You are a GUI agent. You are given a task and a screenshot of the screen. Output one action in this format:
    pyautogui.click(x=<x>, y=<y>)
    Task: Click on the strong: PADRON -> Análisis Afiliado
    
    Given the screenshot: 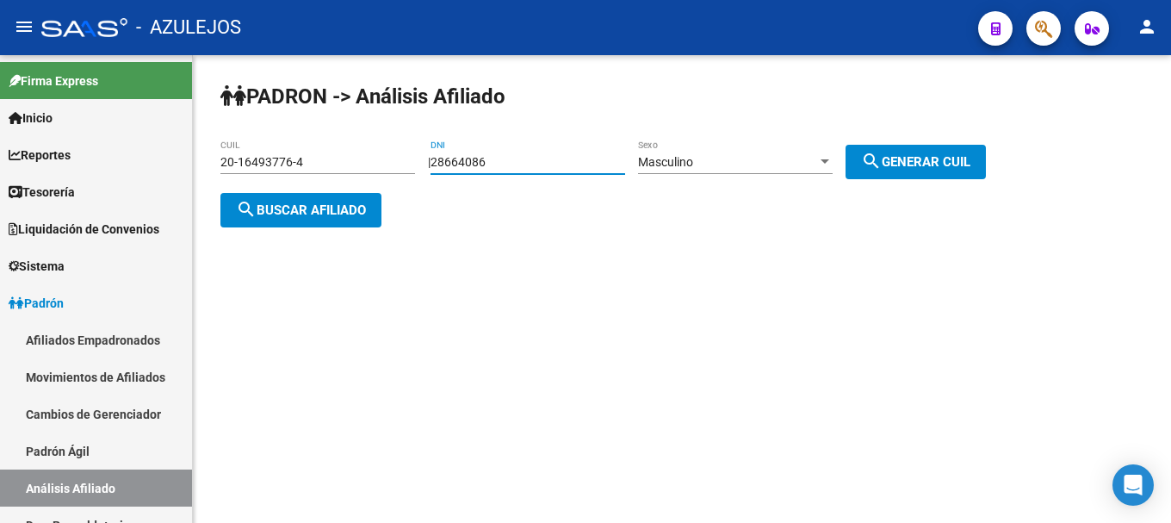 What is the action you would take?
    pyautogui.click(x=363, y=96)
    